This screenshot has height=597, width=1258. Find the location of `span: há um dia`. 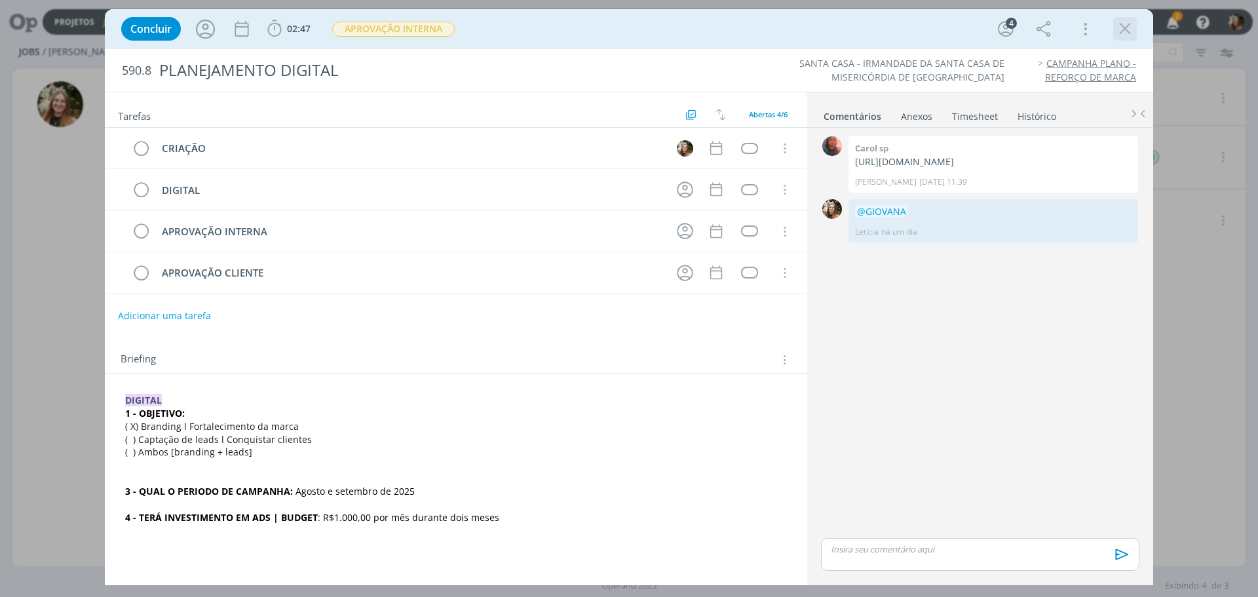

span: há um dia is located at coordinates (899, 232).